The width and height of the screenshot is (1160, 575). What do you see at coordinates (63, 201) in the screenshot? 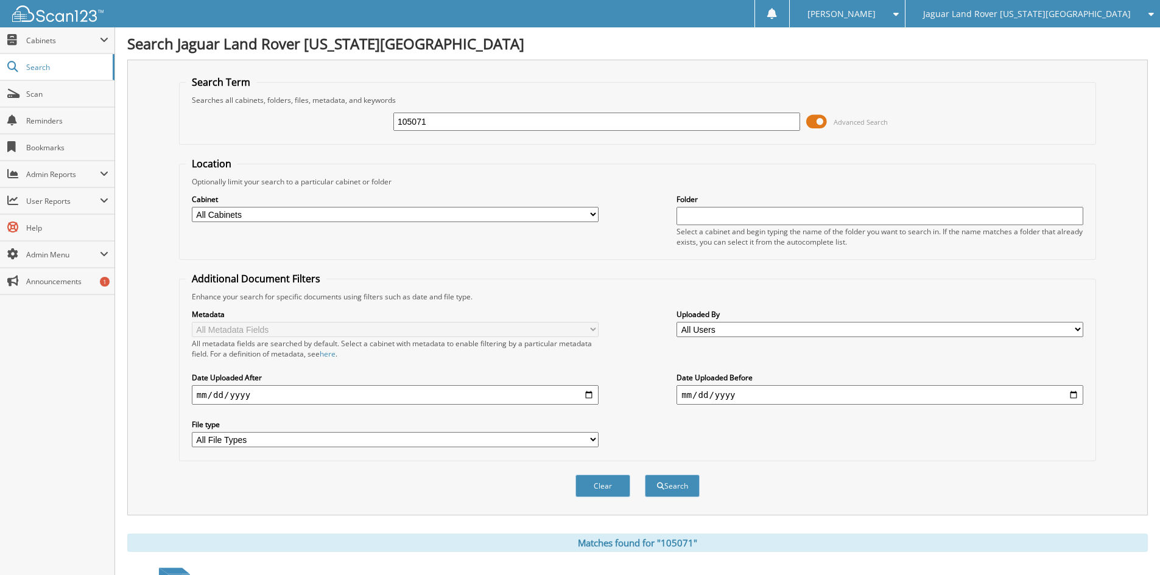
I see `span: User Reports` at bounding box center [63, 201].